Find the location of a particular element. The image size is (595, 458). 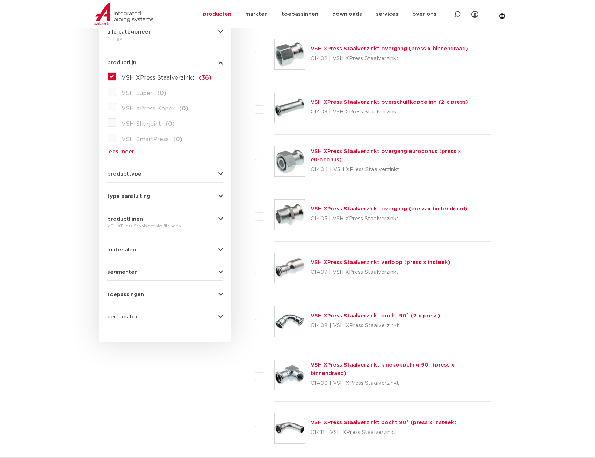

button: producttype is located at coordinates (165, 174).